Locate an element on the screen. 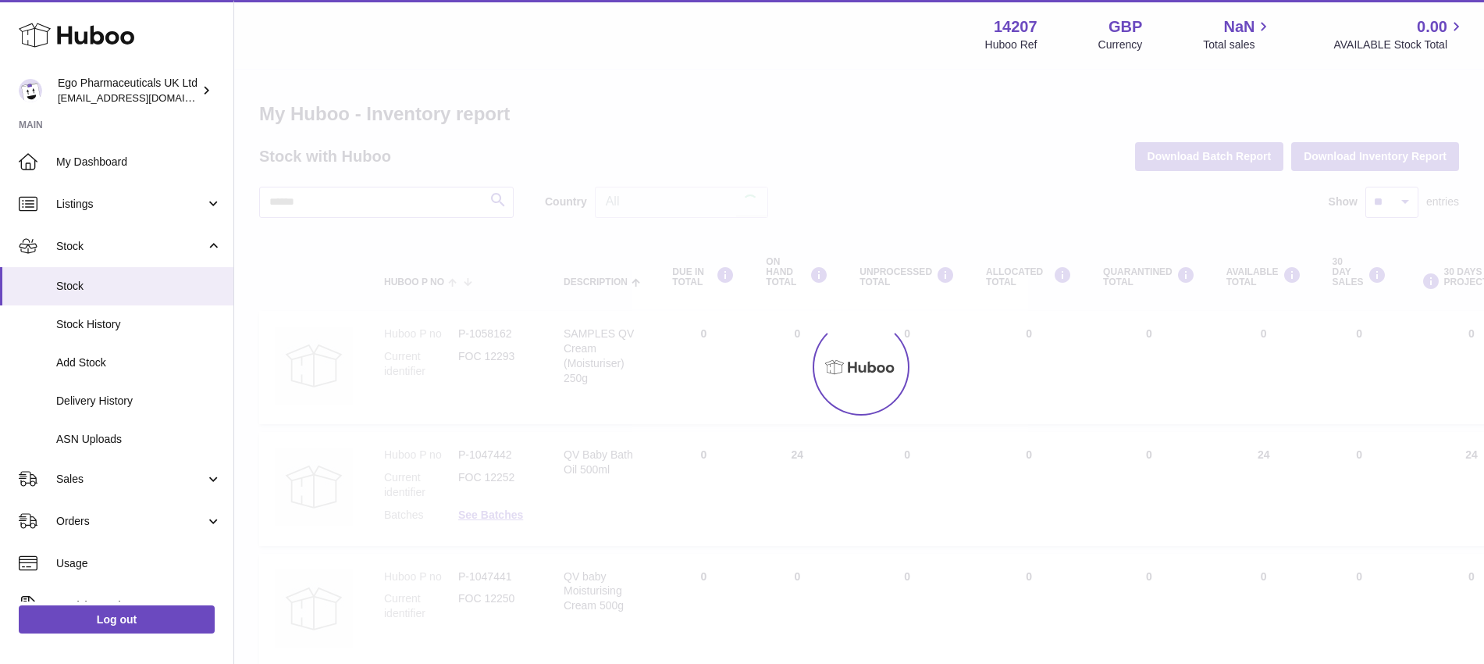  span: Invoicing and Payments is located at coordinates (130, 605).